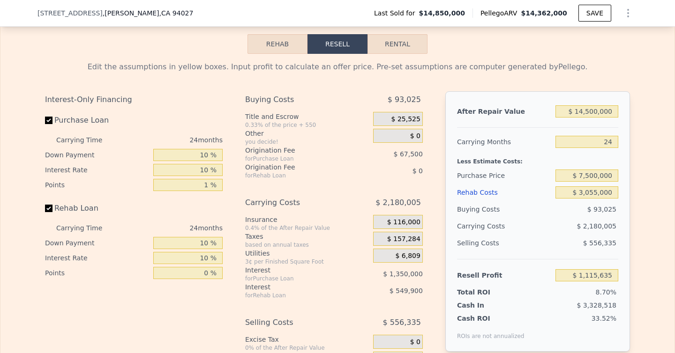  Describe the element at coordinates (544, 13) in the screenshot. I see `span: $14,362,000` at that location.